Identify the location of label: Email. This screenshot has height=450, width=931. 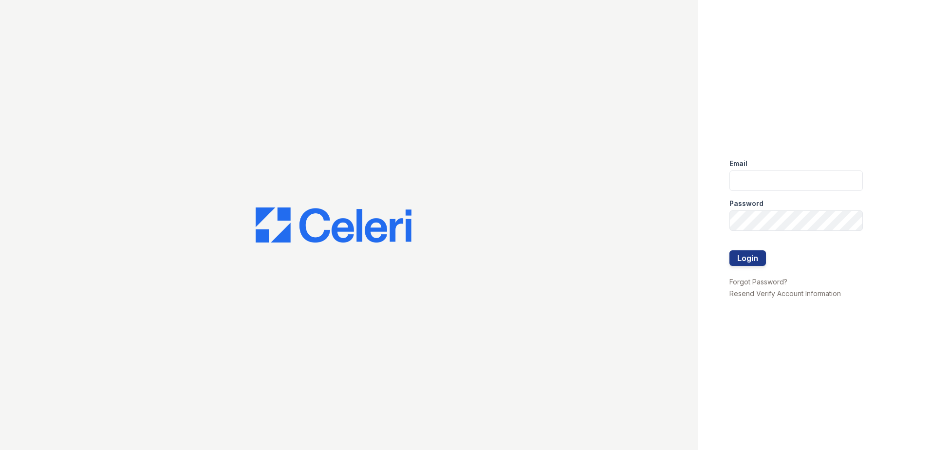
(738, 164).